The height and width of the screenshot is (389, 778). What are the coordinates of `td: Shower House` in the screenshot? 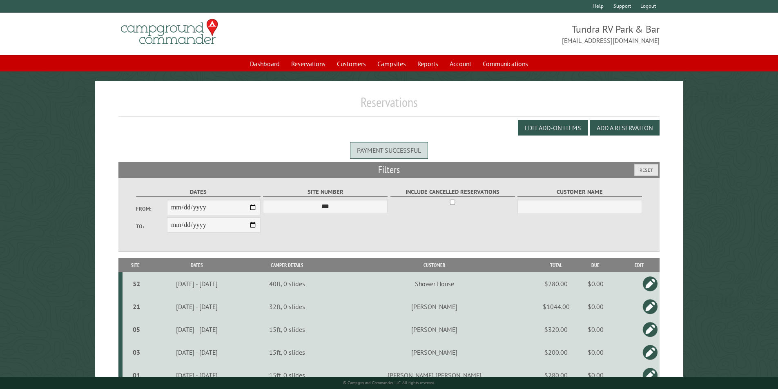 It's located at (435, 284).